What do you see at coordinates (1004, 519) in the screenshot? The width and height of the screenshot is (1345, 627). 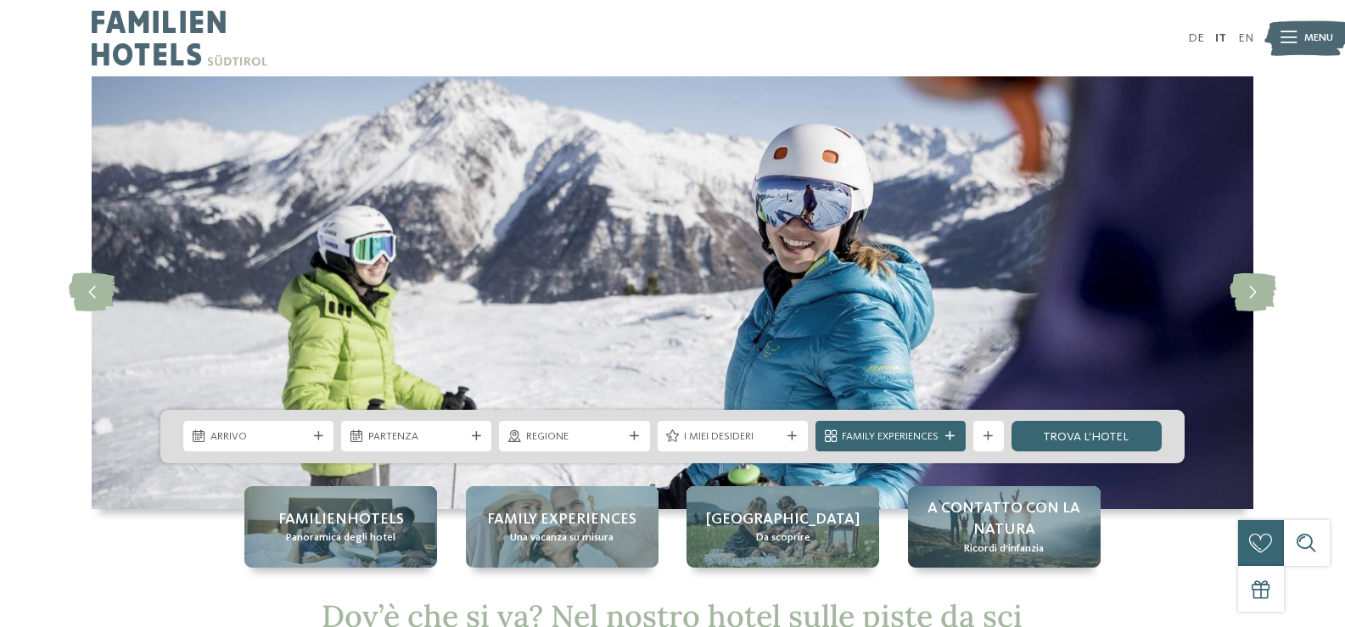 I see `span: A contatto con la natura` at bounding box center [1004, 519].